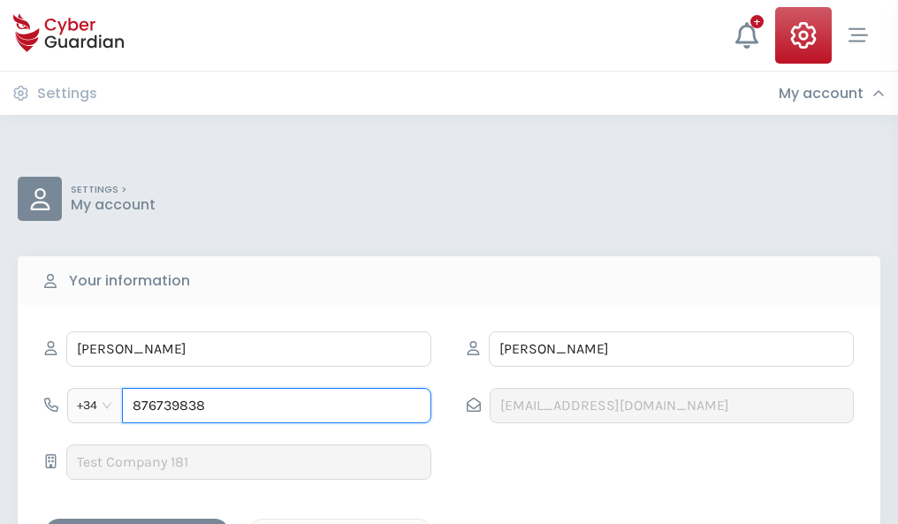  I want to click on div: My account, so click(832, 94).